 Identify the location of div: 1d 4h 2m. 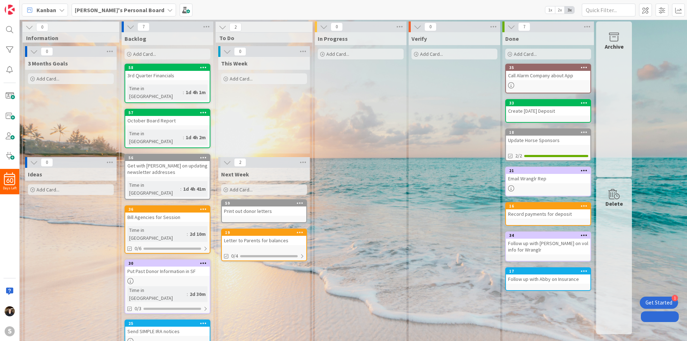
(196, 137).